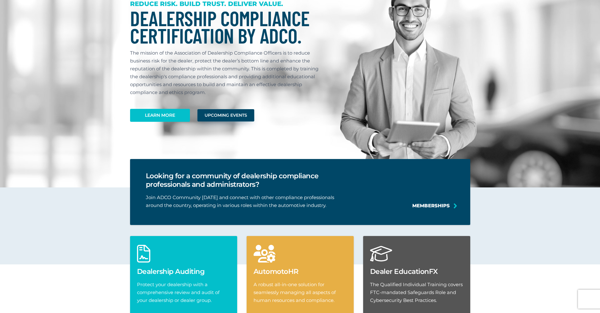 Image resolution: width=600 pixels, height=313 pixels. Describe the element at coordinates (226, 115) in the screenshot. I see `a: Upcoming Events` at that location.